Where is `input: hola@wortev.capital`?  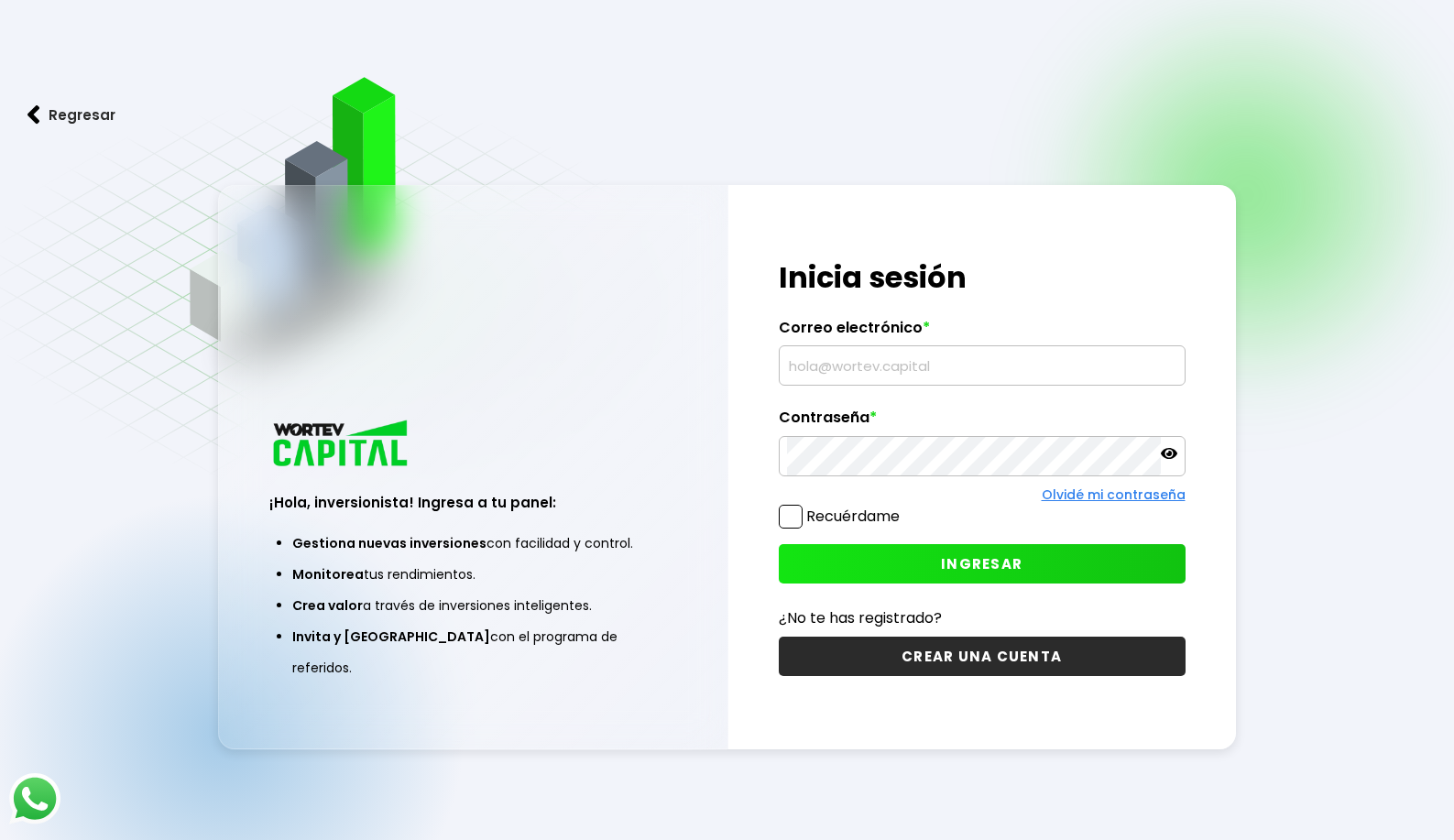
input: hola@wortev.capital is located at coordinates (982, 366).